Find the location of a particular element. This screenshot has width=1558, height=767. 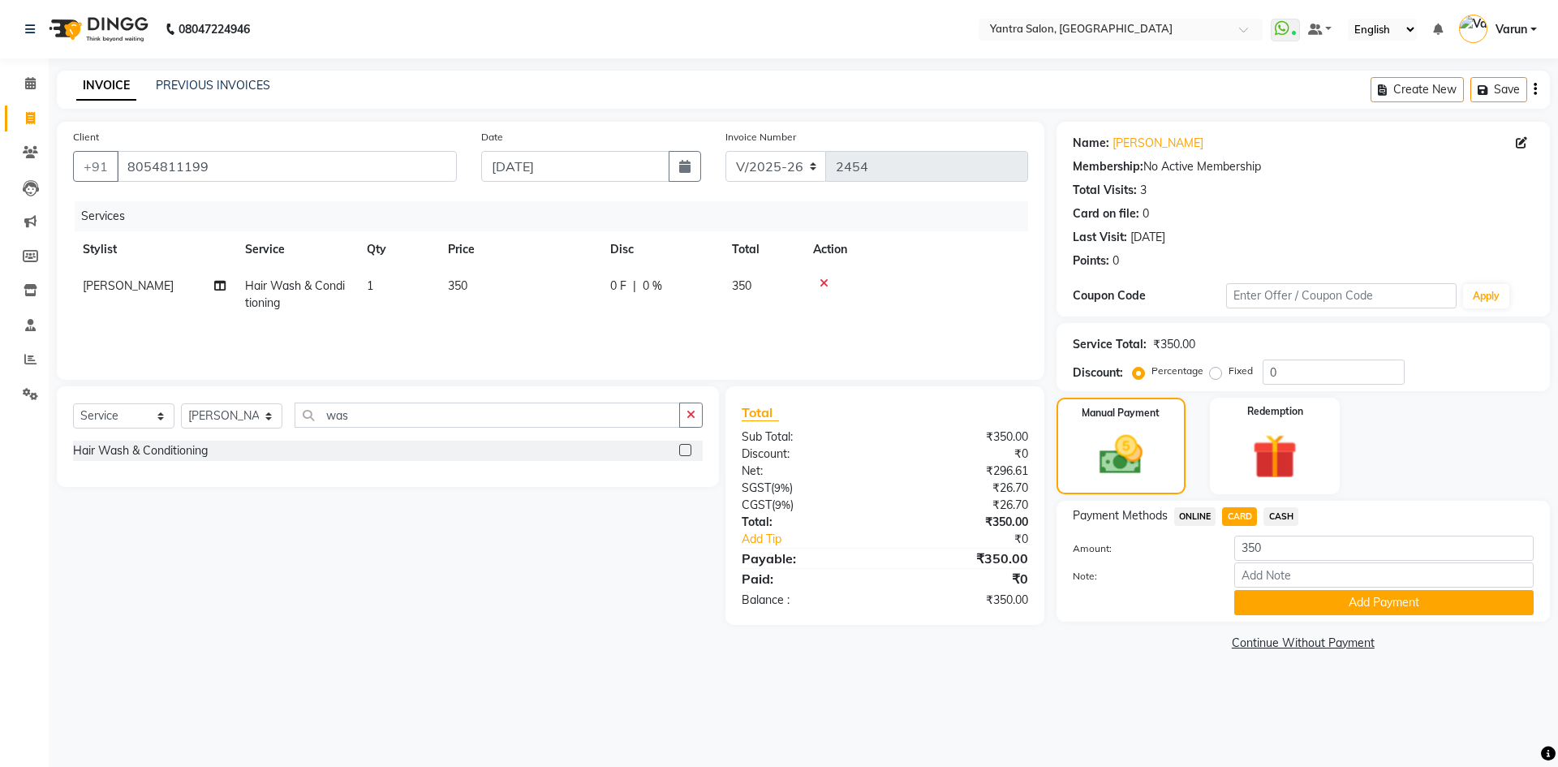

b: 08047224946 is located at coordinates (214, 29).